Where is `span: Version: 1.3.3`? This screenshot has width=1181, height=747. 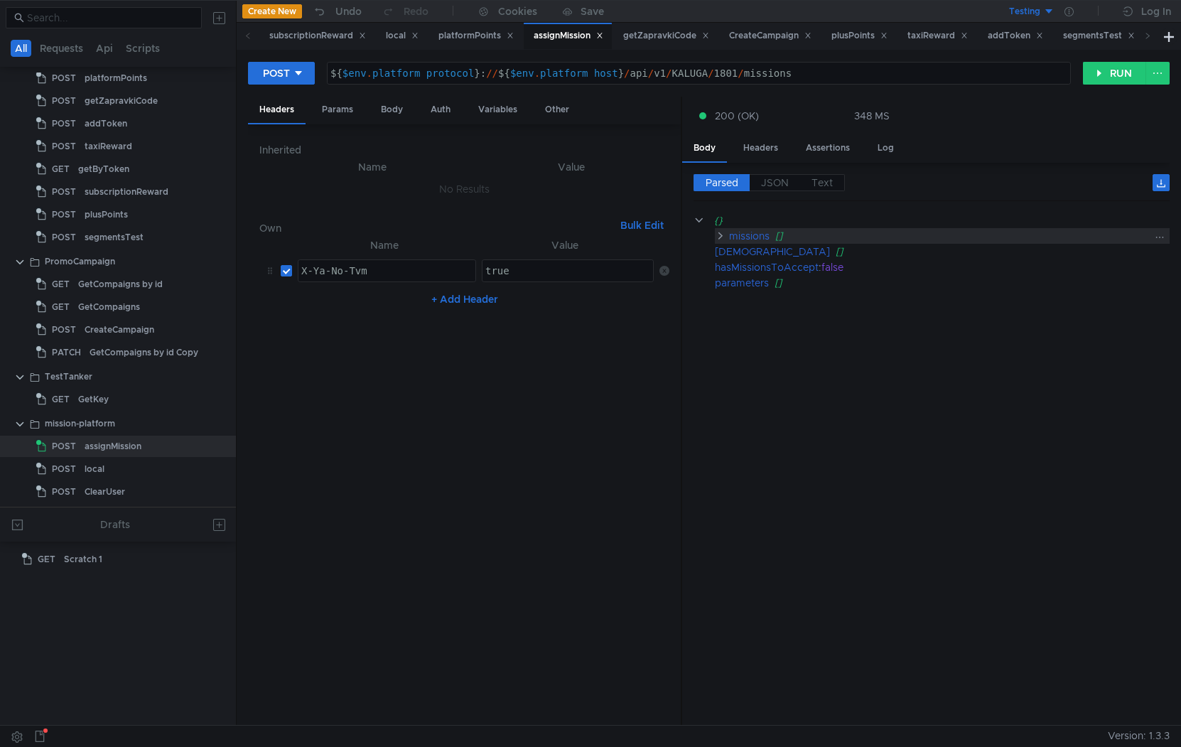 span: Version: 1.3.3 is located at coordinates (1139, 736).